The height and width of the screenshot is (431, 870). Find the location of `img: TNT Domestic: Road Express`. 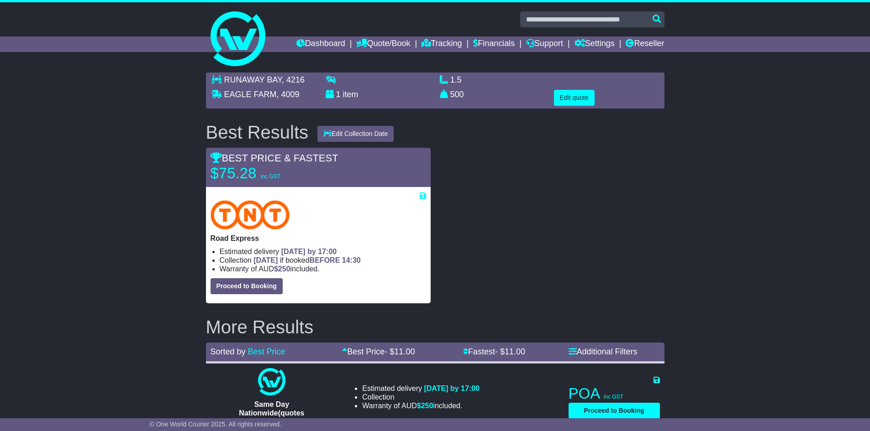

img: TNT Domestic: Road Express is located at coordinates (250, 215).